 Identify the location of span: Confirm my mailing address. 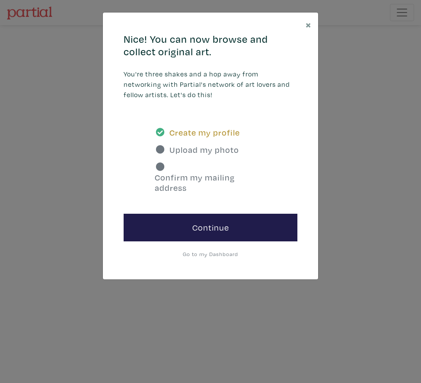
(210, 183).